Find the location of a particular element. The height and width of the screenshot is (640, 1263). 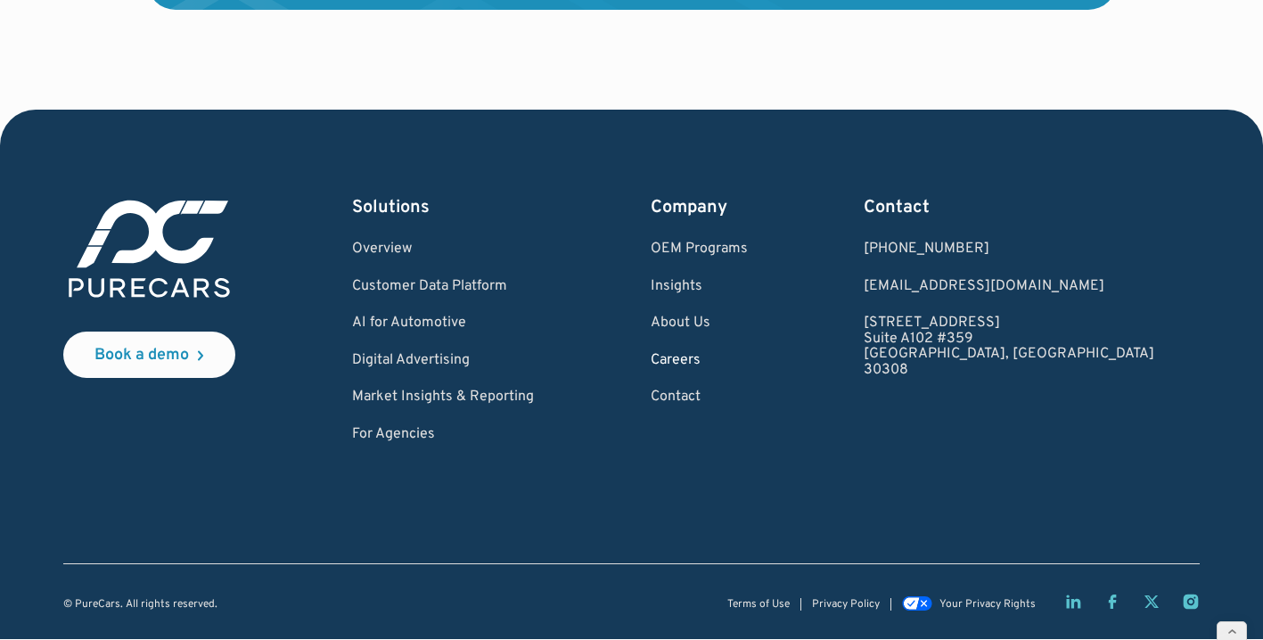

a: For Agencies is located at coordinates (443, 435).